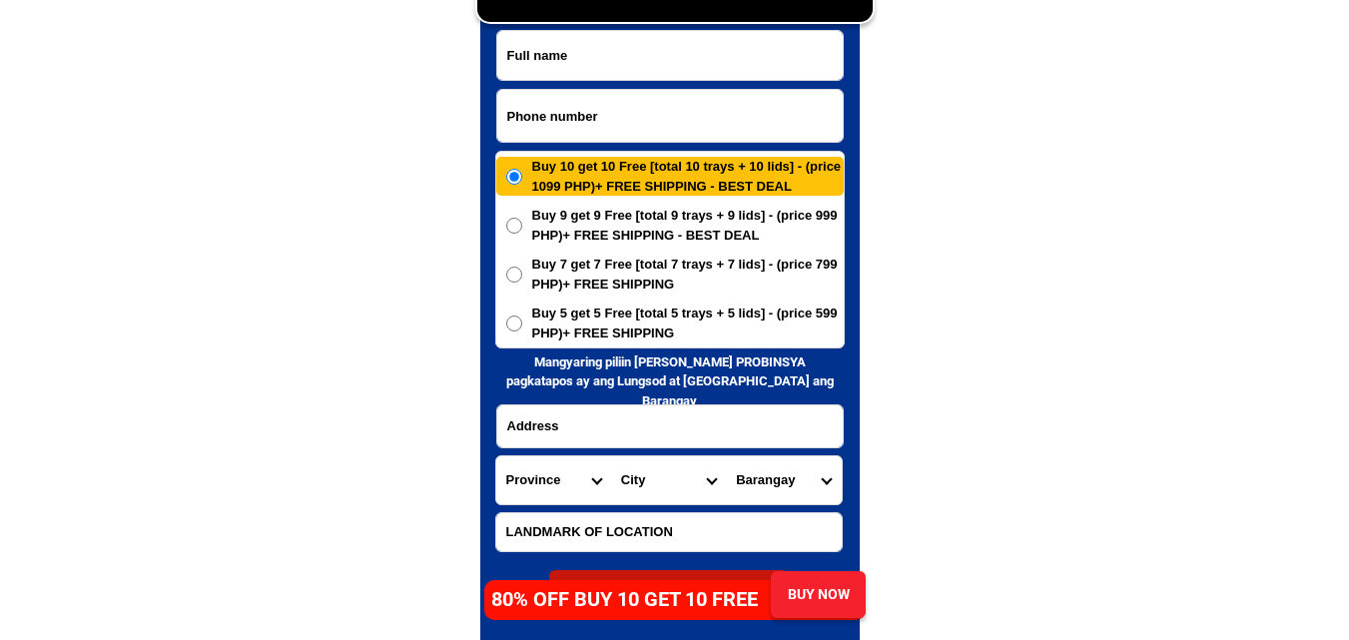  What do you see at coordinates (514, 275) in the screenshot?
I see `input: Buy 7 get 7 Free [total 7 trays + 7 lids] - (price 799 PHP)+ FREE SHIPPING` at bounding box center [514, 275].